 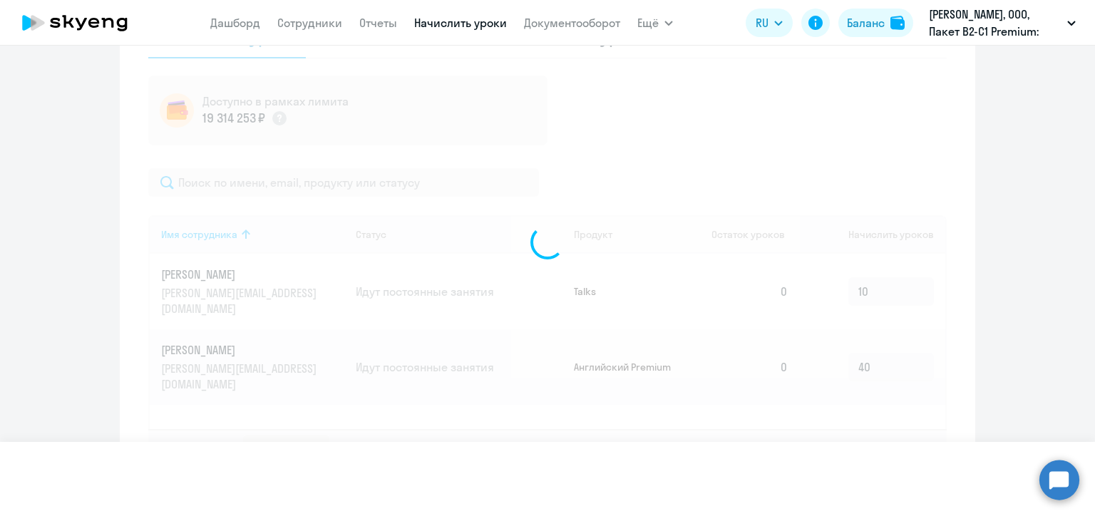 What do you see at coordinates (865, 23) in the screenshot?
I see `div: Баланс` at bounding box center [865, 23].